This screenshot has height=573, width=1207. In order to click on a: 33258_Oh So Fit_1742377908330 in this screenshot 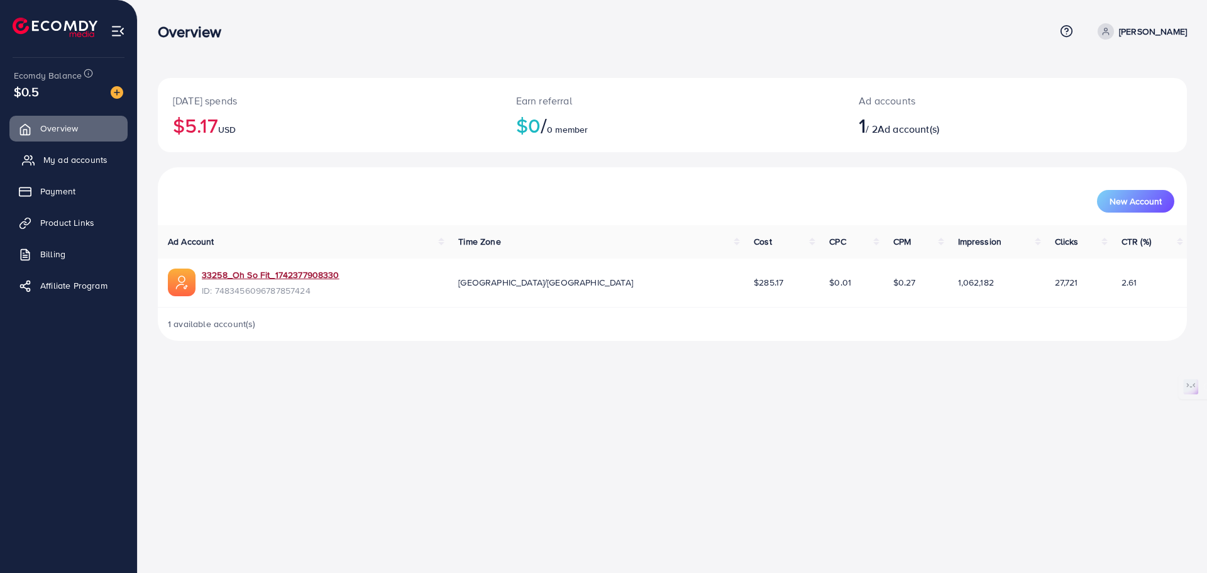, I will do `click(270, 275)`.